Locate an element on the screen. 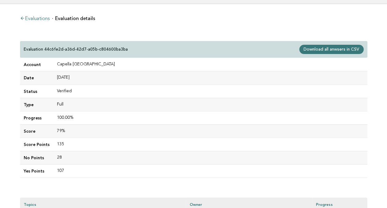 Image resolution: width=387 pixels, height=208 pixels. td: 79% is located at coordinates (211, 131).